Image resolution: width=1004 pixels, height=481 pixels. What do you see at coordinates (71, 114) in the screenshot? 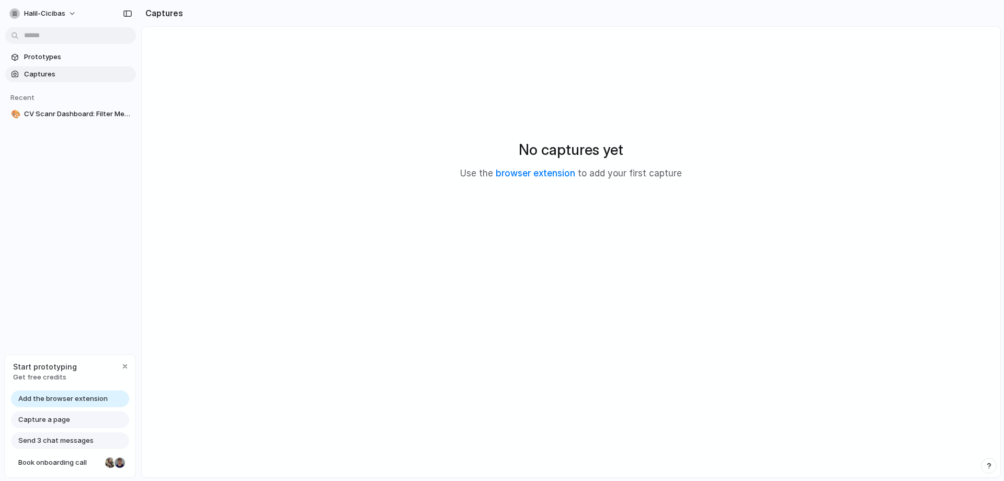
I see `a: 🎨CV Scanr Dashboard: Filter Menu Addition` at bounding box center [71, 114].